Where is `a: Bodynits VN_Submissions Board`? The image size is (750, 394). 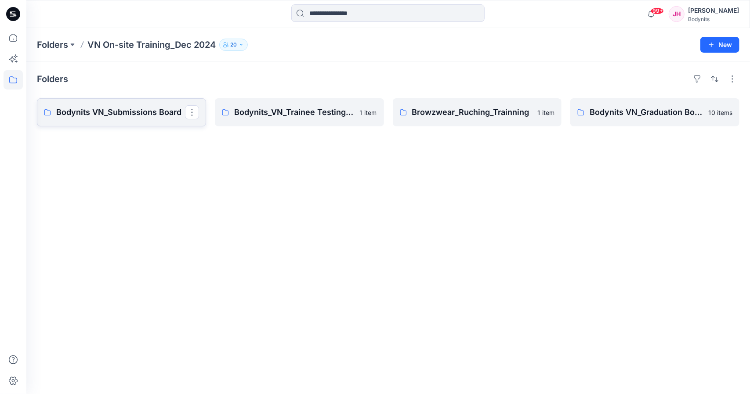 a: Bodynits VN_Submissions Board is located at coordinates (121, 112).